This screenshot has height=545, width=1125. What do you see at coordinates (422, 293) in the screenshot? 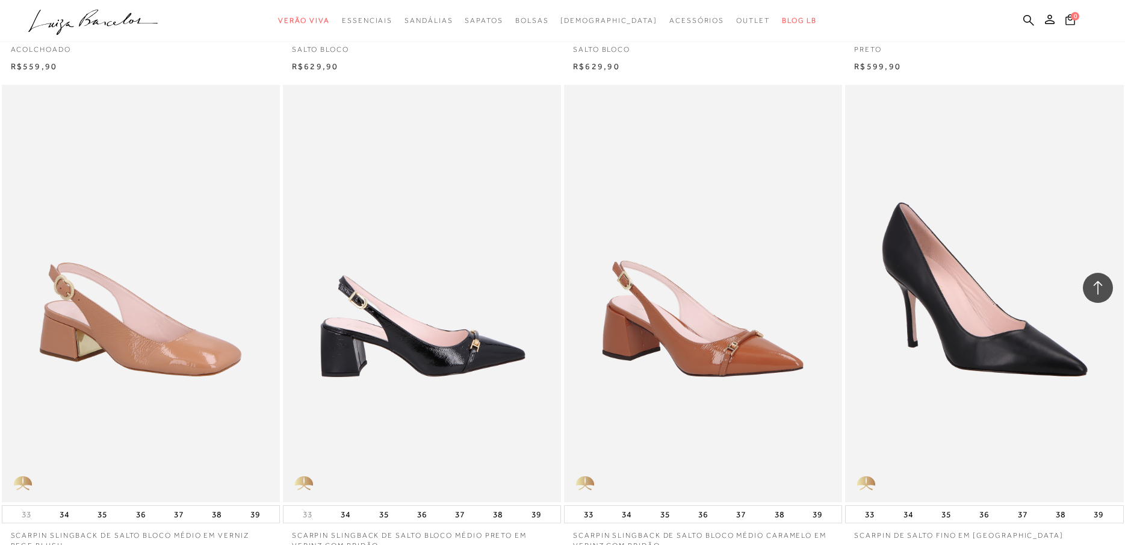
I see `img: SCARPIN SLINGBACK DE SALTO BLOCO MÉDIO PRETO EM VERINZ COM BRIDÃO` at bounding box center [422, 293].